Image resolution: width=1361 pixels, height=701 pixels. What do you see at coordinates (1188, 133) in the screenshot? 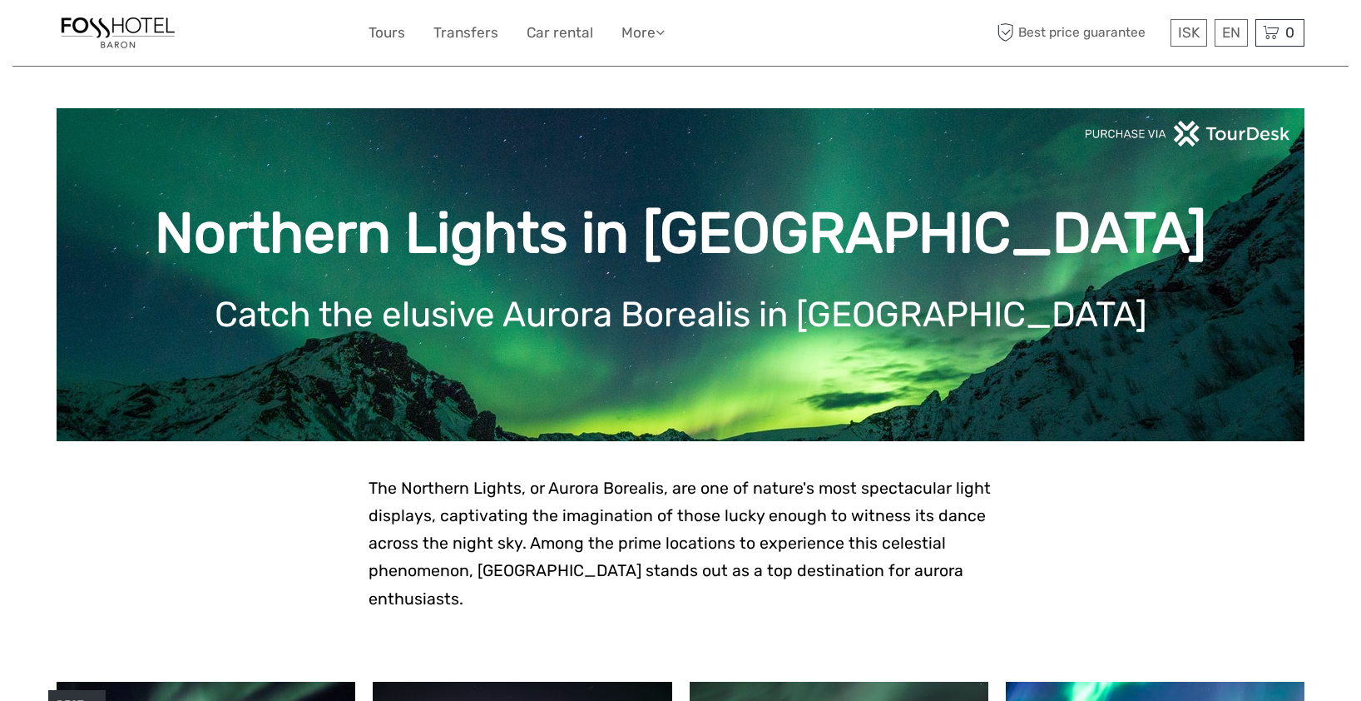
I see `img: PurchaseViaTourDeskwhite.png` at bounding box center [1188, 133].